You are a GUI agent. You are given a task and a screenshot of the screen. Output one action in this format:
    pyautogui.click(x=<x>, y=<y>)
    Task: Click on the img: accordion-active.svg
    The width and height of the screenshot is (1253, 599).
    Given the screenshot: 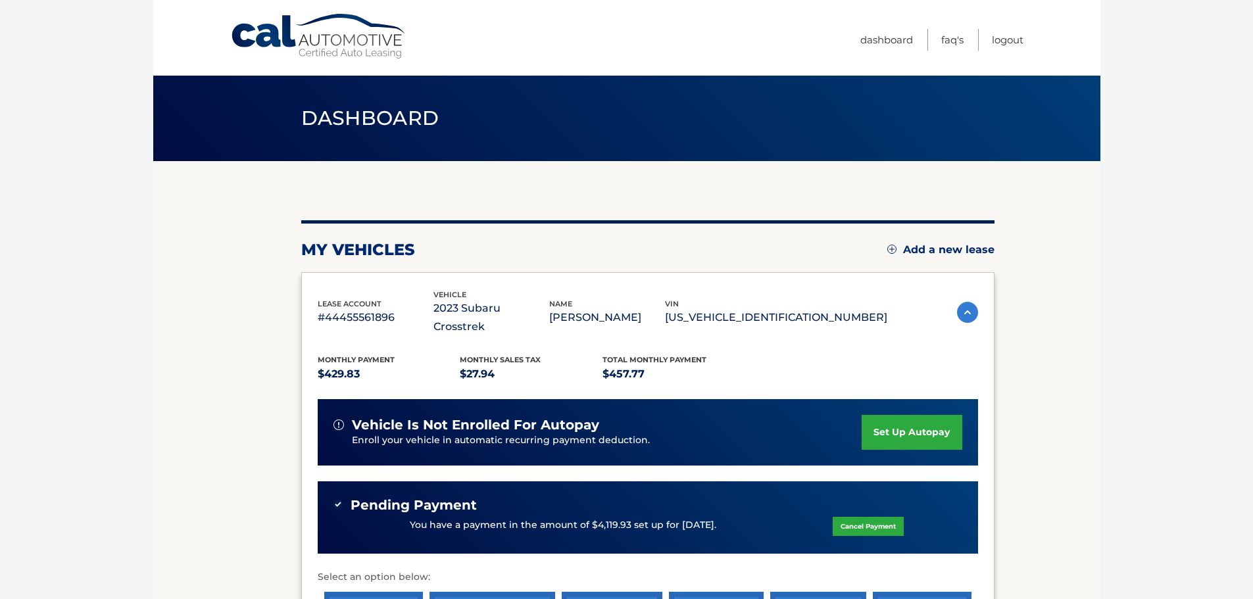 What is the action you would take?
    pyautogui.click(x=967, y=312)
    